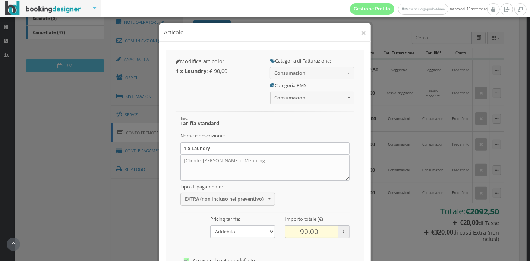 The image size is (530, 261). What do you see at coordinates (242, 219) in the screenshot?
I see `h5: Pricing tariffa:` at bounding box center [242, 219].